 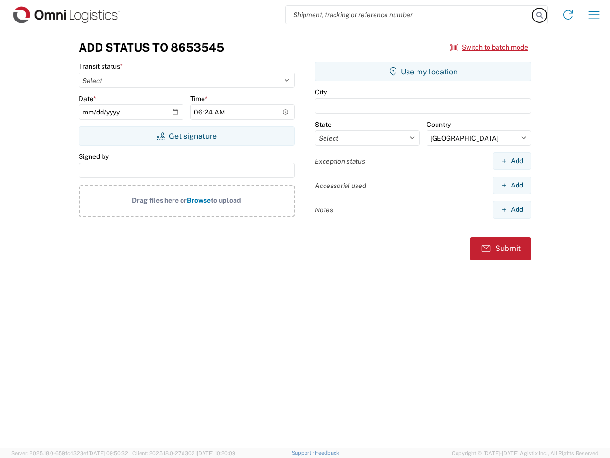 I want to click on button: Switch to batch mode, so click(x=489, y=47).